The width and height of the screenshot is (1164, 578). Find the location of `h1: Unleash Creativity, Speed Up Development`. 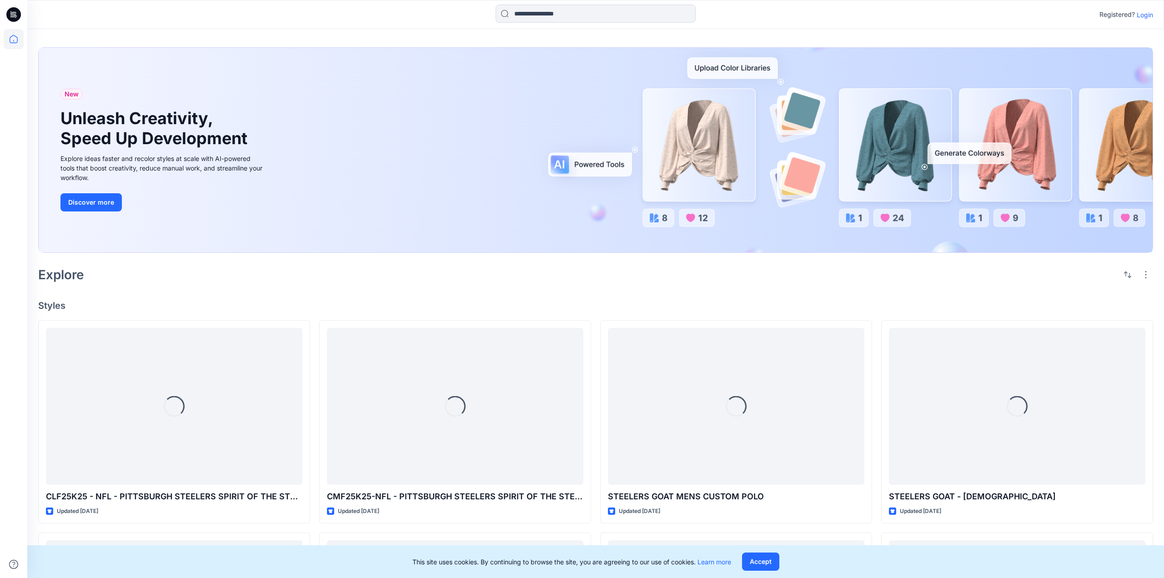

h1: Unleash Creativity, Speed Up Development is located at coordinates (156, 128).